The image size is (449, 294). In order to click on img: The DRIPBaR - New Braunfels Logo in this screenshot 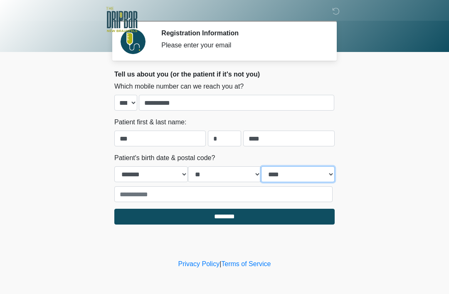, I will do `click(122, 20)`.